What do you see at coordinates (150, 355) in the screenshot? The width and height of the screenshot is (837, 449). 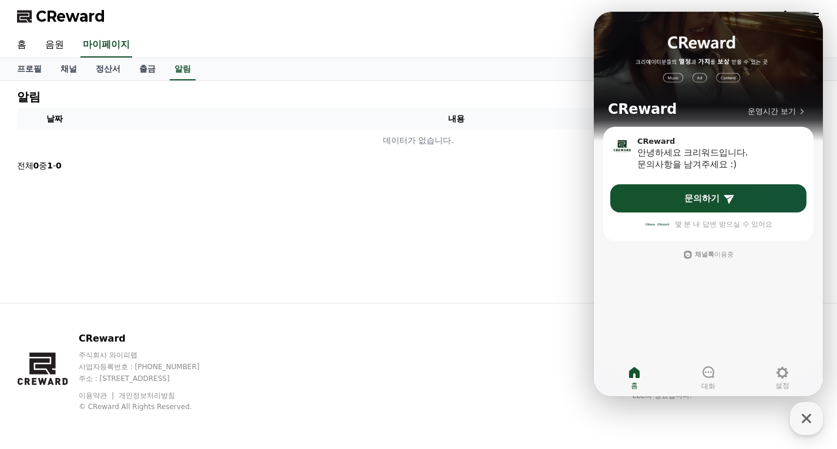 I see `p: 주식회사 와이피랩` at bounding box center [150, 355].